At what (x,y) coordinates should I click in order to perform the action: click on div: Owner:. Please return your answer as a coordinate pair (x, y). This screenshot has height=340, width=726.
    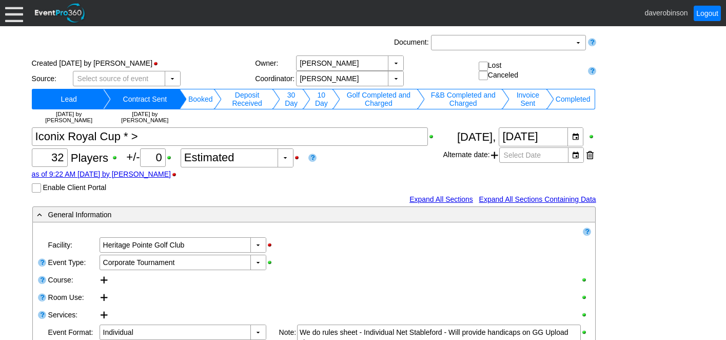
    Looking at the image, I should click on (276, 63).